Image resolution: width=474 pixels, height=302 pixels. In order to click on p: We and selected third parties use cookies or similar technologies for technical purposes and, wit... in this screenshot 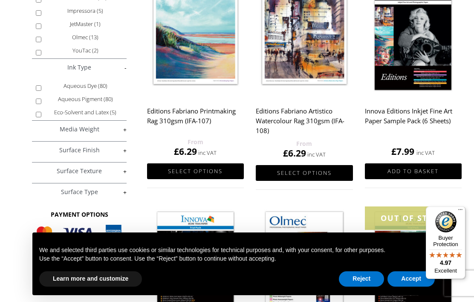, I will do `click(237, 250)`.